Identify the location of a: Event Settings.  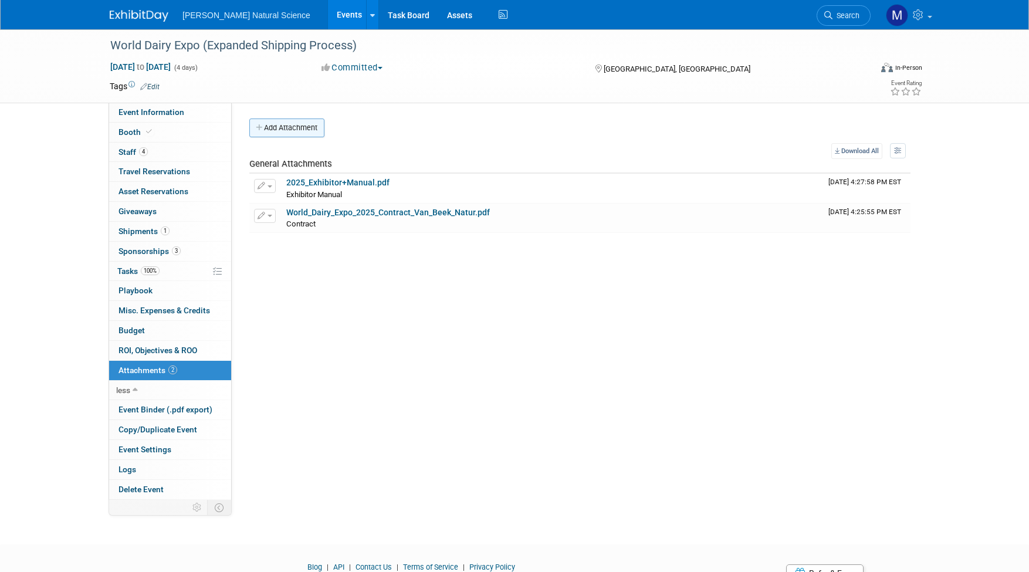
(170, 450).